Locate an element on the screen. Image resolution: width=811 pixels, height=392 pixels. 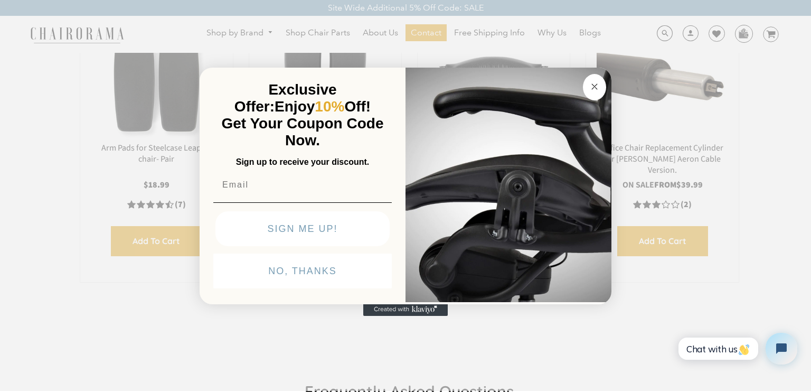
button: NO, THANKS is located at coordinates (303, 271).